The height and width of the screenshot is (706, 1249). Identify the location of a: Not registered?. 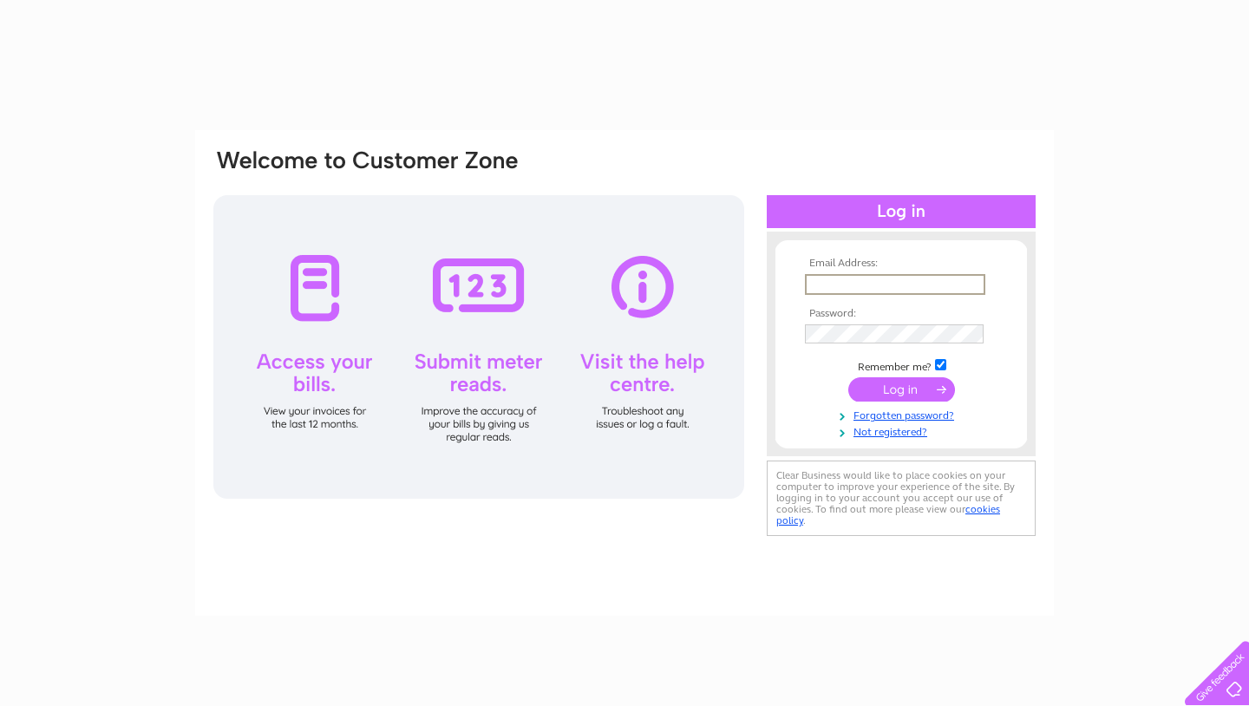
(903, 430).